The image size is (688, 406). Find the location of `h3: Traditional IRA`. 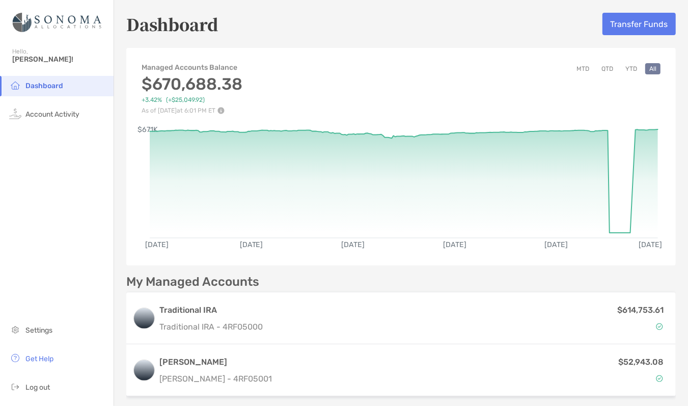

h3: Traditional IRA is located at coordinates (211, 310).